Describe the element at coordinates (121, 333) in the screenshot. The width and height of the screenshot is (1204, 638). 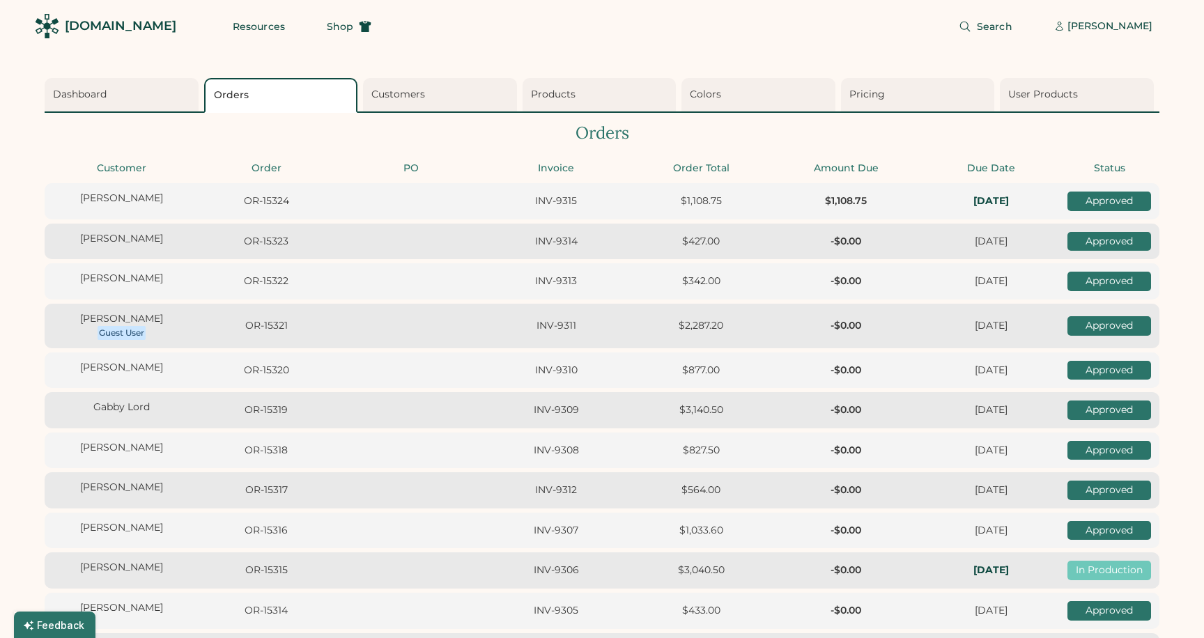
I see `div: Guest User` at that location.